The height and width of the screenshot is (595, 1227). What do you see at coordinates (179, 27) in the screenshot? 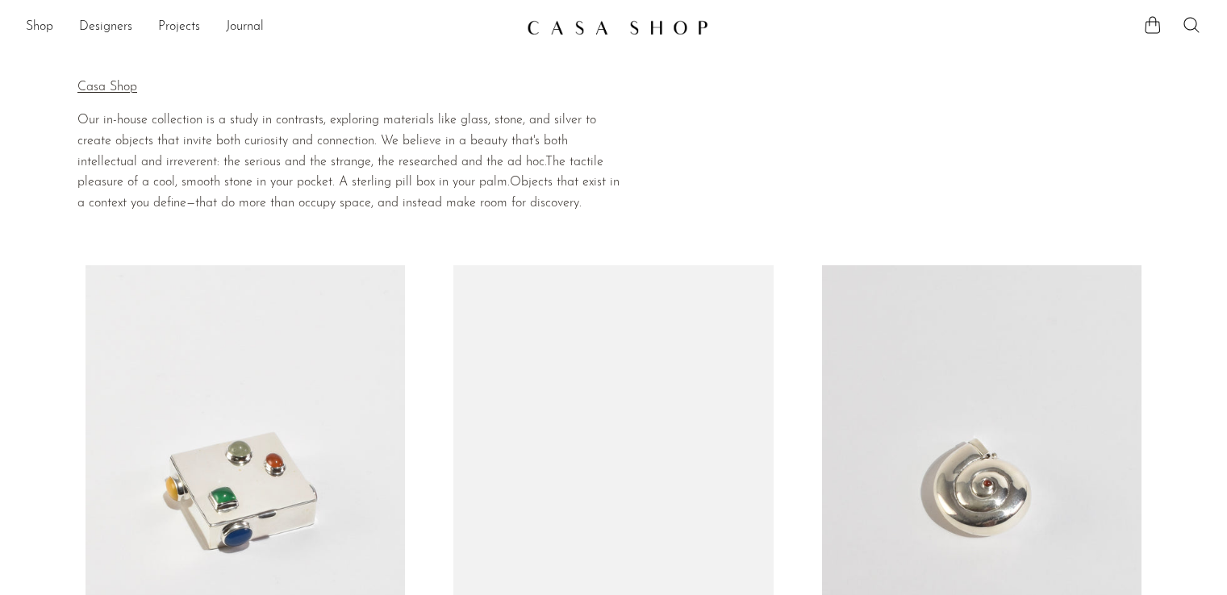
I see `a: Projects` at bounding box center [179, 27].